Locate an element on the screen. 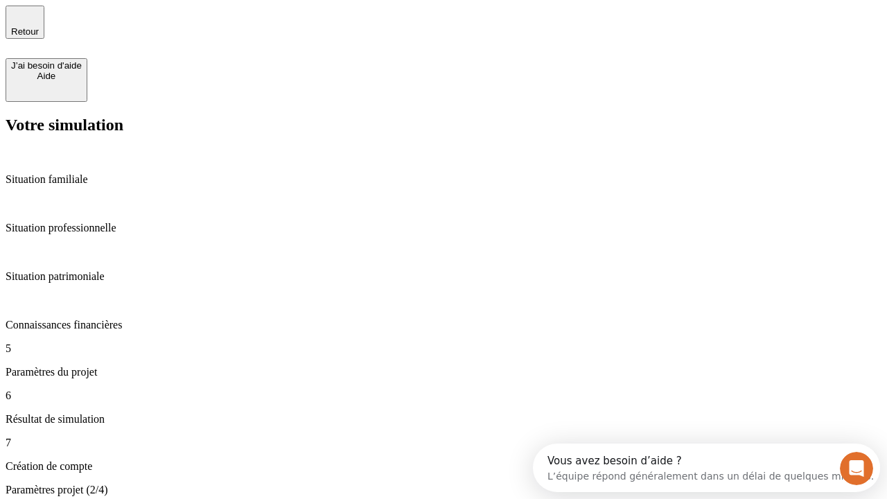 The height and width of the screenshot is (499, 887). p: 6 is located at coordinates (443, 396).